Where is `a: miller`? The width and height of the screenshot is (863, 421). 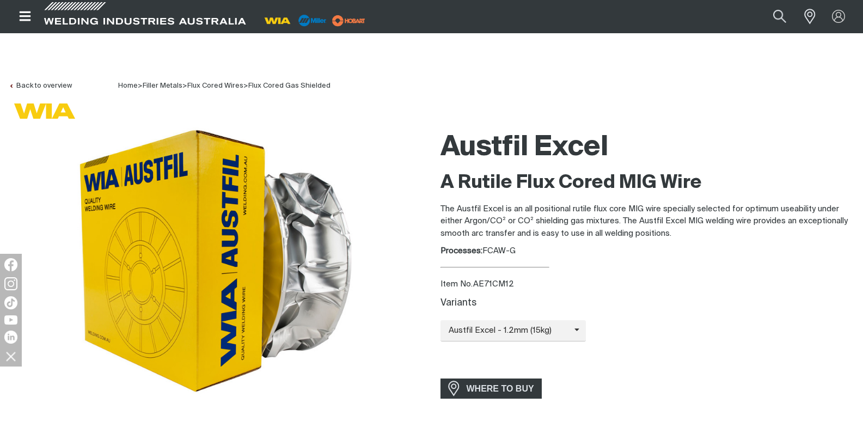 a: miller is located at coordinates (349, 20).